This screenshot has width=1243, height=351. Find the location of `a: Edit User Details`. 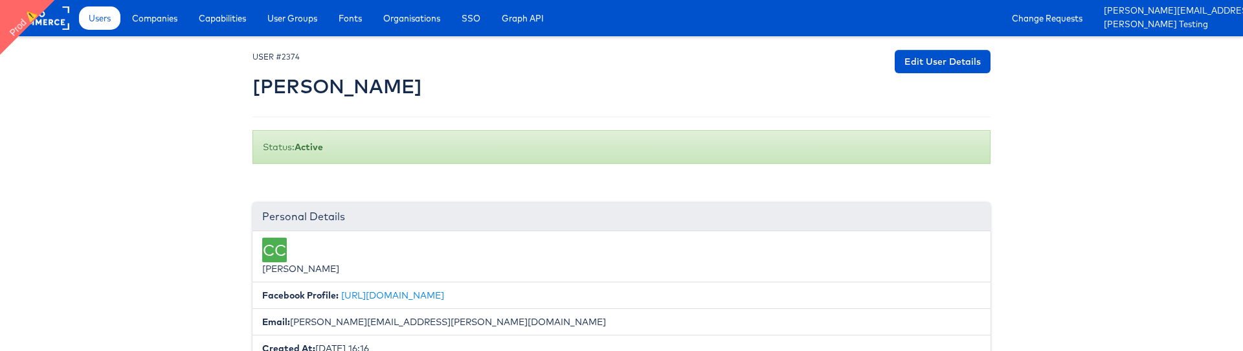

a: Edit User Details is located at coordinates (942, 61).